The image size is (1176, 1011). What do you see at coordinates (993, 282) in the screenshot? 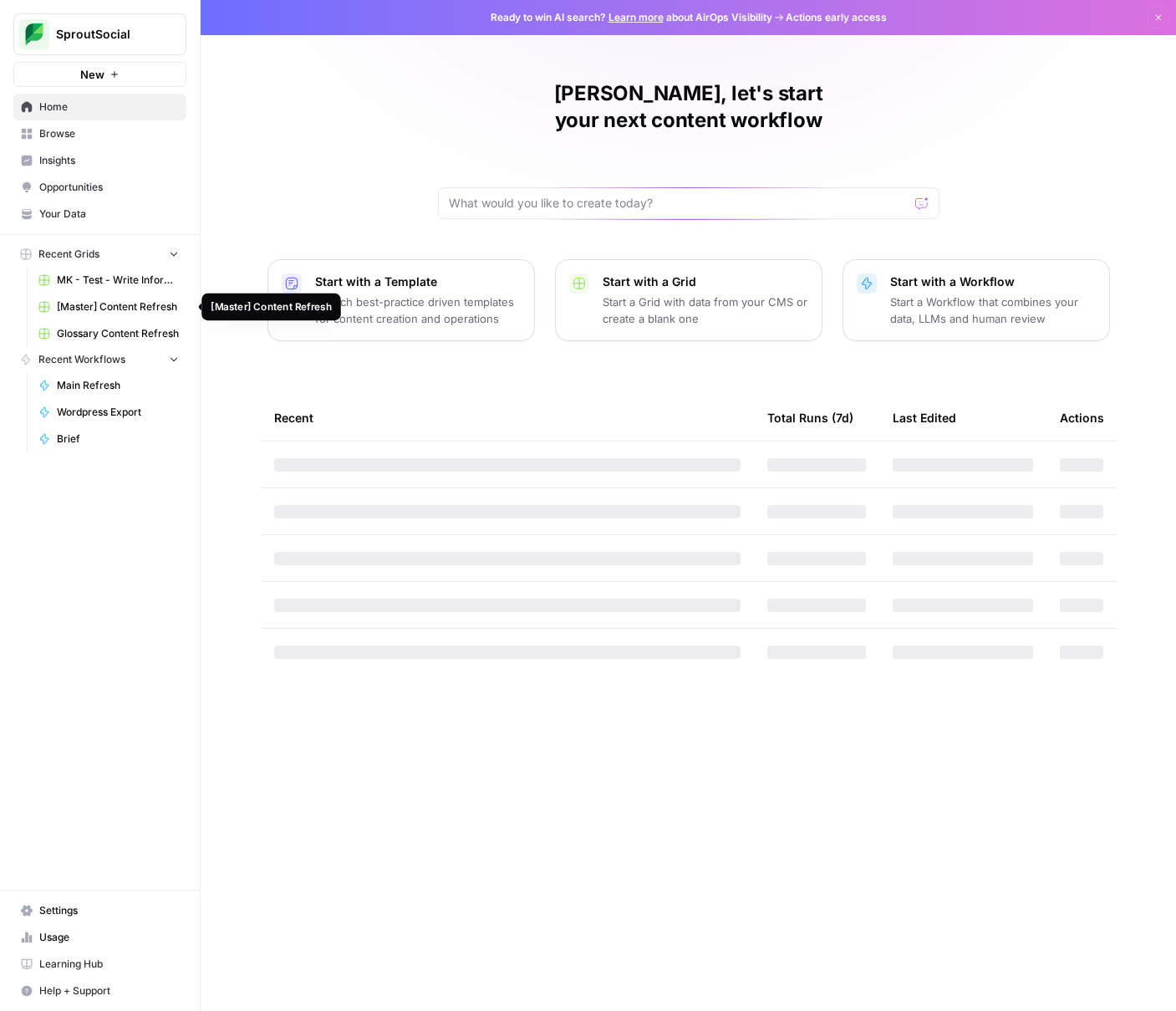
I see `p: Start with a Workflow` at bounding box center [993, 282].